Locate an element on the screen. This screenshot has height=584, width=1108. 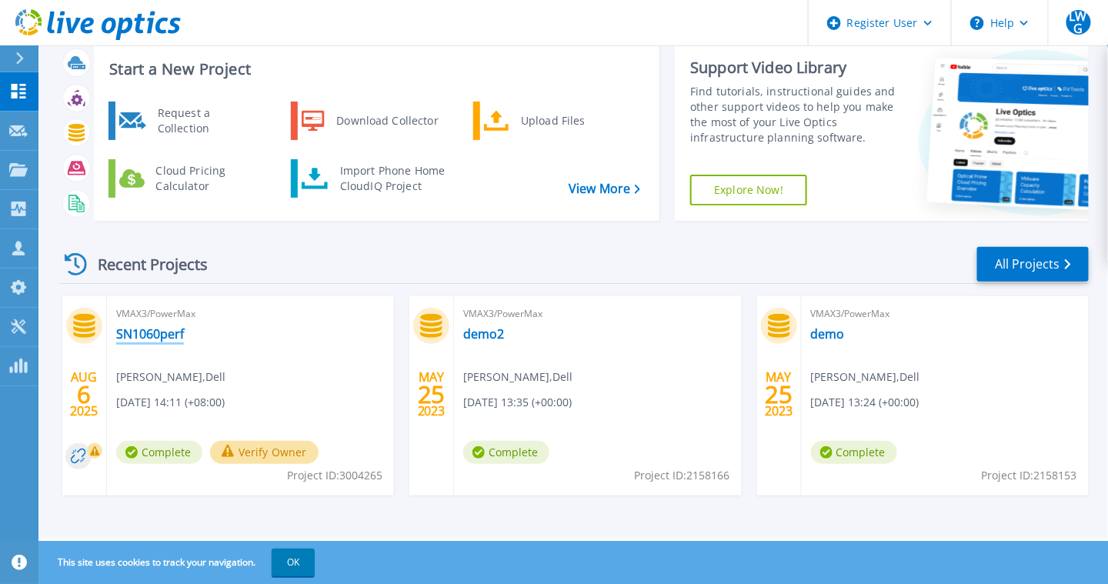
div: Import Phone Home CloudIQ Project is located at coordinates (393, 179).